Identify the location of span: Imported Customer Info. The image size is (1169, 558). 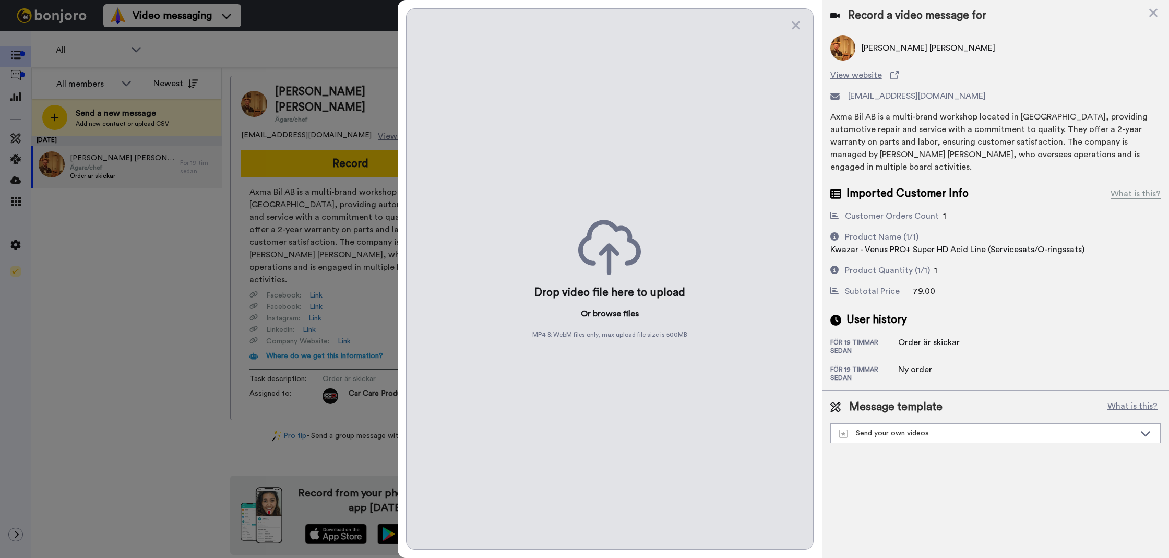
(907, 194).